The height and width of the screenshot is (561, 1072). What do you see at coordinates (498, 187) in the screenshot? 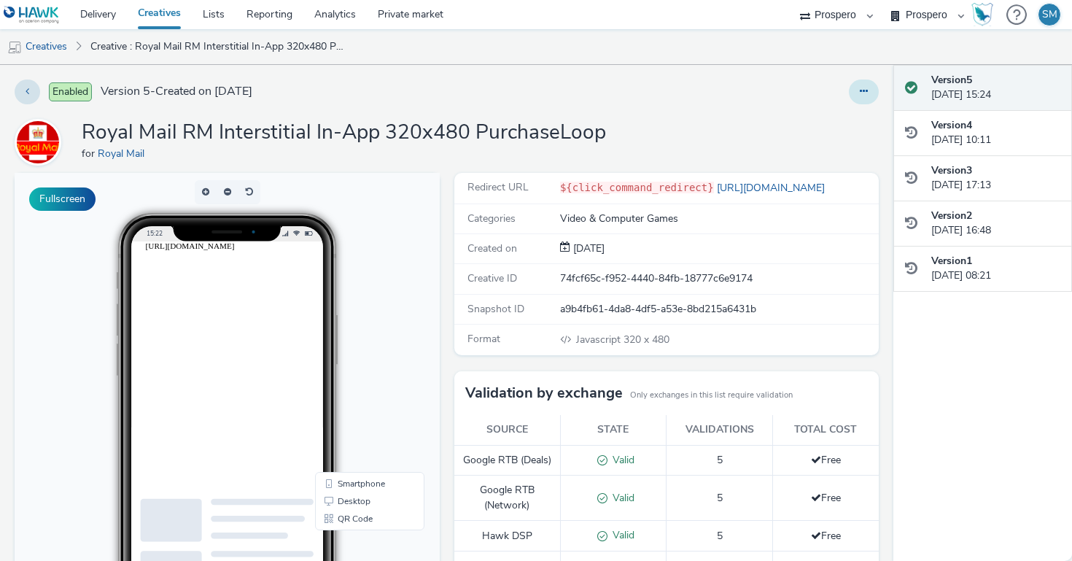
I see `span: Redirect URL` at bounding box center [498, 187].